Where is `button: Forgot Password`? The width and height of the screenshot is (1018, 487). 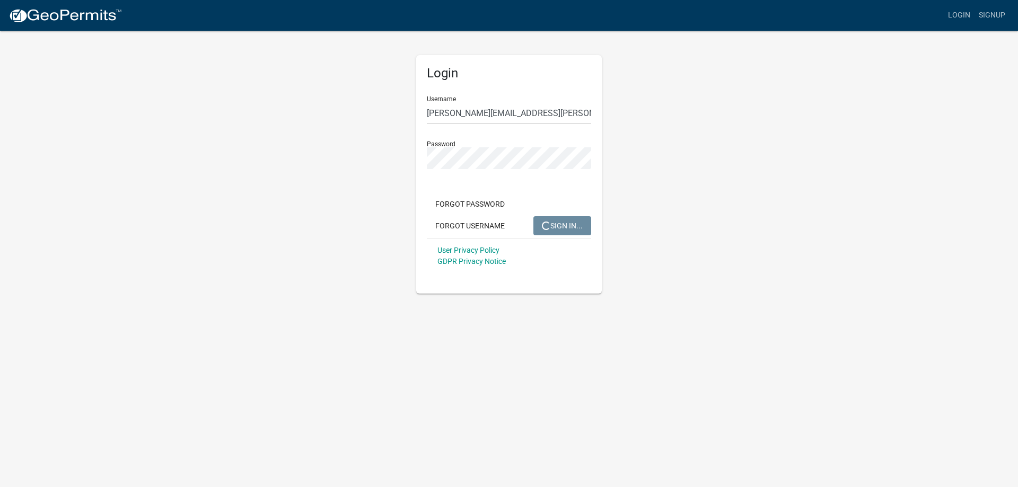
button: Forgot Password is located at coordinates (470, 204).